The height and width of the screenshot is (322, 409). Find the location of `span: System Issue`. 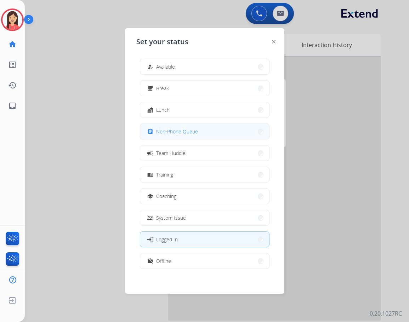

span: System Issue is located at coordinates (171, 218).